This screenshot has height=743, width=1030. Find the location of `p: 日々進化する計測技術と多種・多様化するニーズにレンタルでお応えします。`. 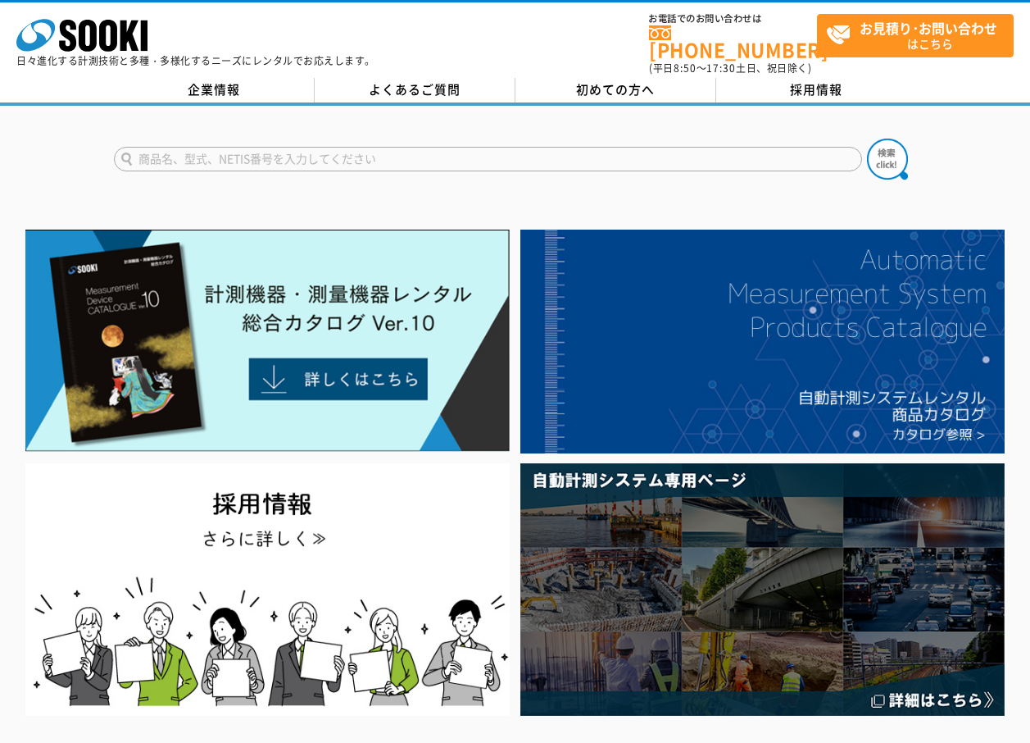

p: 日々進化する計測技術と多種・多様化するニーズにレンタルでお応えします。 is located at coordinates (196, 61).